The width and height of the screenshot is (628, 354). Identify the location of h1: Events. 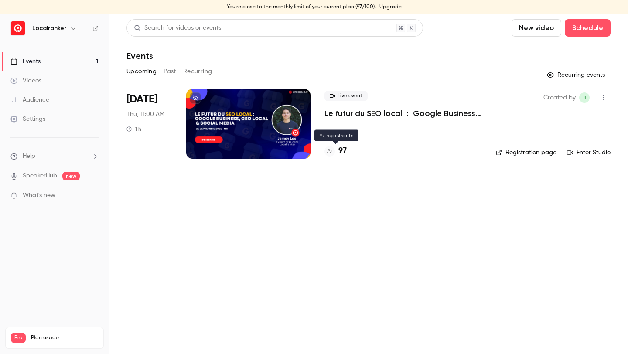
(140, 56).